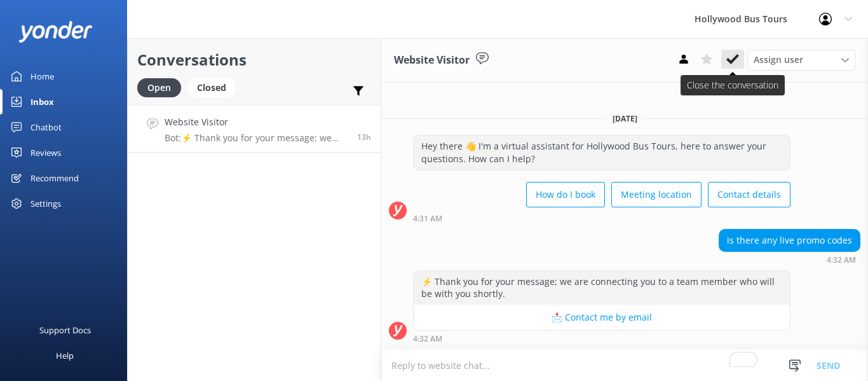  Describe the element at coordinates (602, 218) in the screenshot. I see `div: 04:31am 13-Aug-2025 (UTC -07:00) America/Tijuana` at that location.